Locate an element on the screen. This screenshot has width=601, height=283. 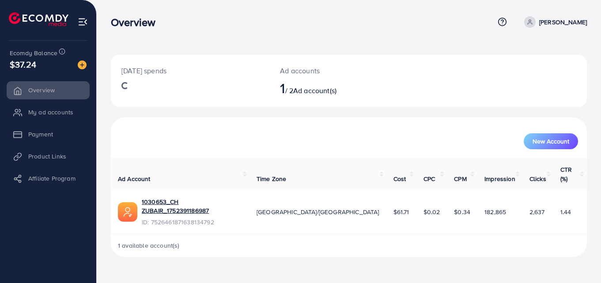
button: New Account is located at coordinates (550, 141).